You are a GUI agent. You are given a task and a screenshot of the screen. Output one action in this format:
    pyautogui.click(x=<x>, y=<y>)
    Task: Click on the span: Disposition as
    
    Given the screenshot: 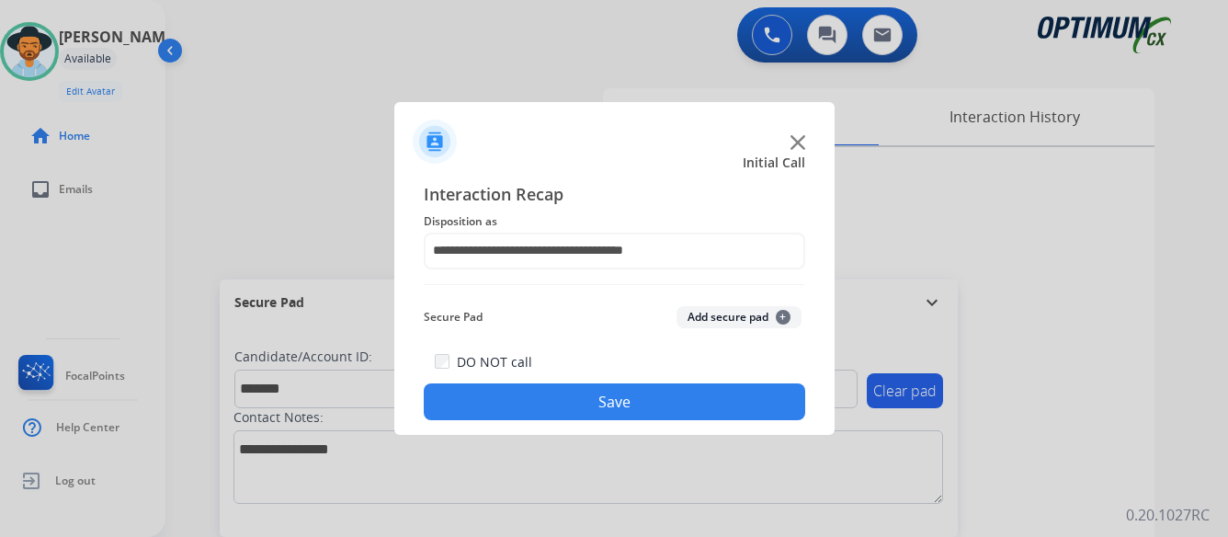 What is the action you would take?
    pyautogui.click(x=614, y=222)
    